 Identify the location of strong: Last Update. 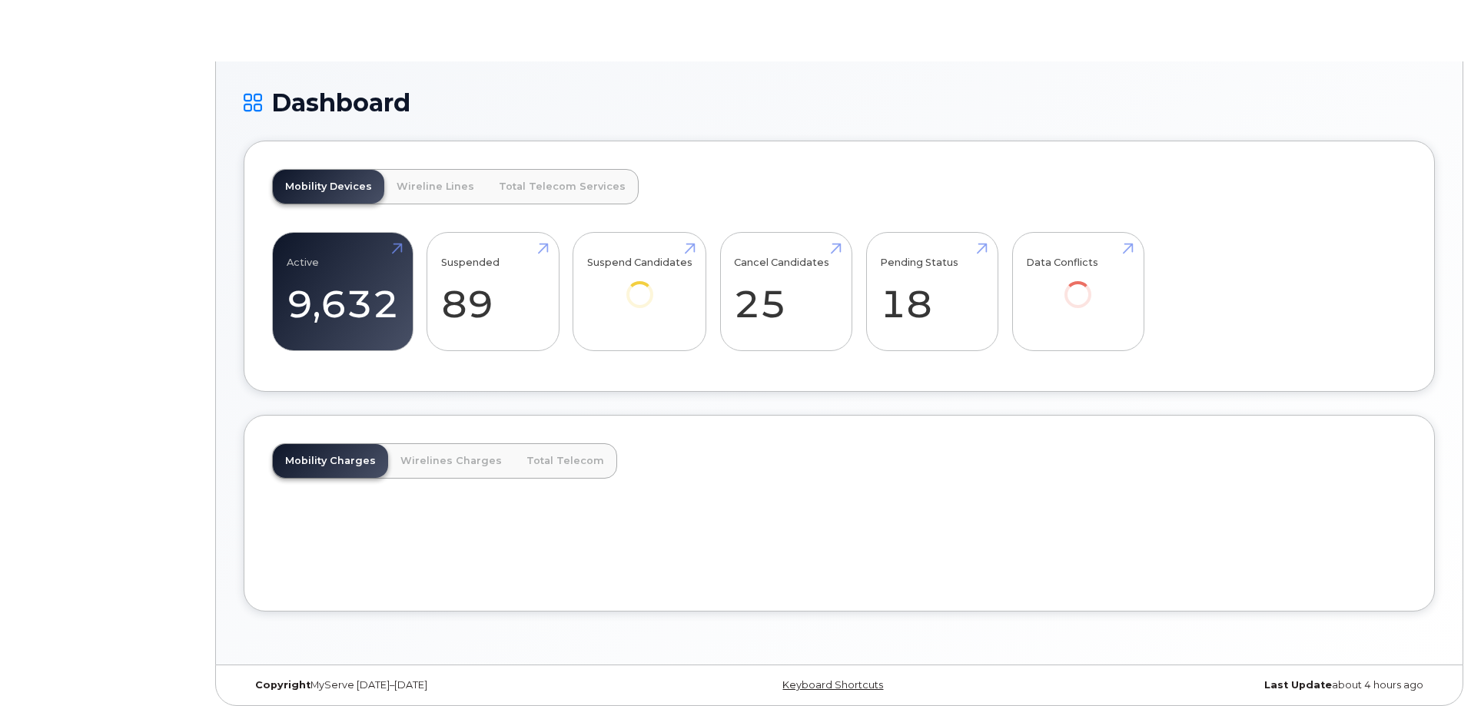
(1298, 685).